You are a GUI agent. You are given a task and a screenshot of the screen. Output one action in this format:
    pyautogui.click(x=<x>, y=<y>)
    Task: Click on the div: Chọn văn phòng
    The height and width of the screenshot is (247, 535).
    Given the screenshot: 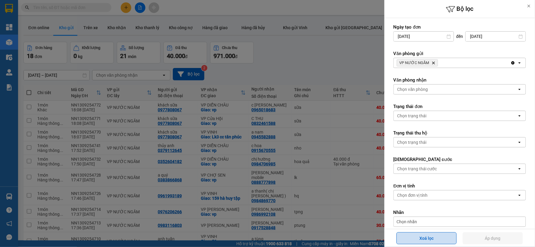 What is the action you would take?
    pyautogui.click(x=413, y=89)
    